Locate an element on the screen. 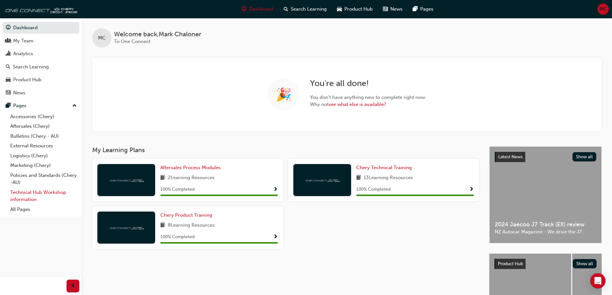  a: Analytics is located at coordinates (41, 54).